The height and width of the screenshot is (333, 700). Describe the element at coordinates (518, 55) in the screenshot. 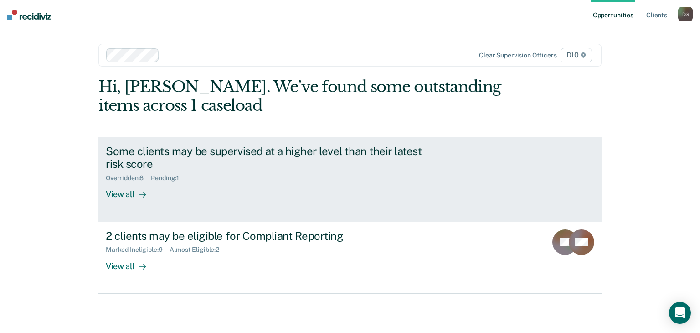

I see `div: Clear supervision officers` at that location.